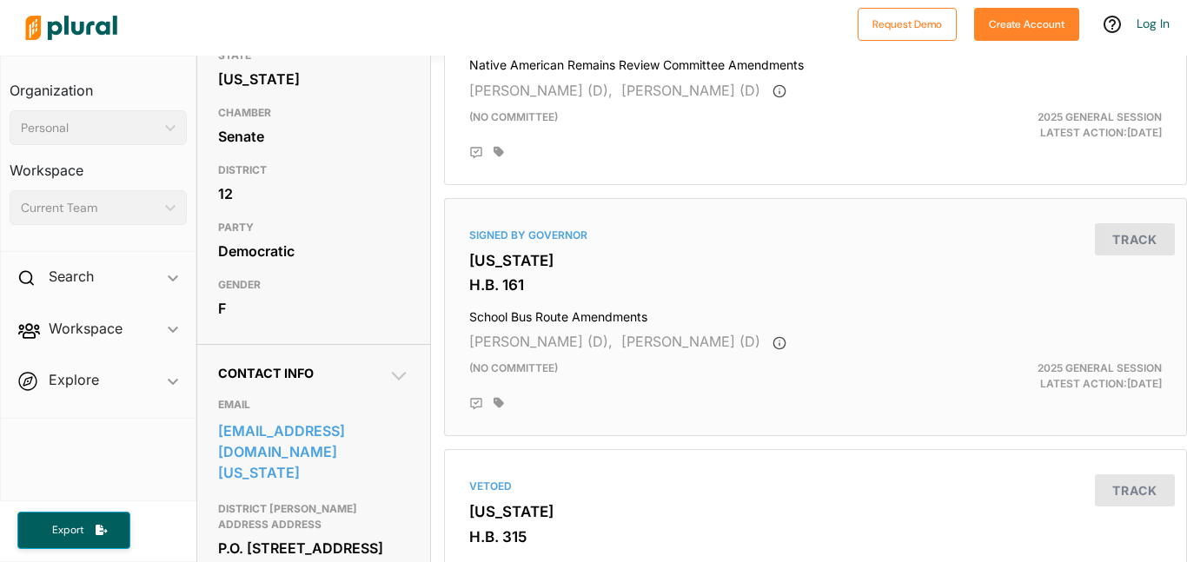 Image resolution: width=1187 pixels, height=562 pixels. Describe the element at coordinates (815, 236) in the screenshot. I see `div: Signed by Governor` at that location.